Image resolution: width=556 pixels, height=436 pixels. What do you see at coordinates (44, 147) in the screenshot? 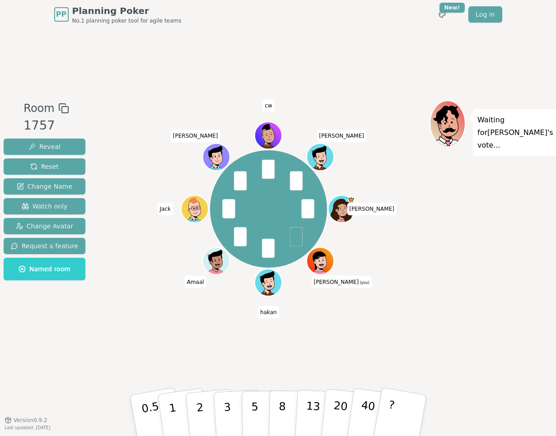
I see `button: Reveal` at bounding box center [44, 147].